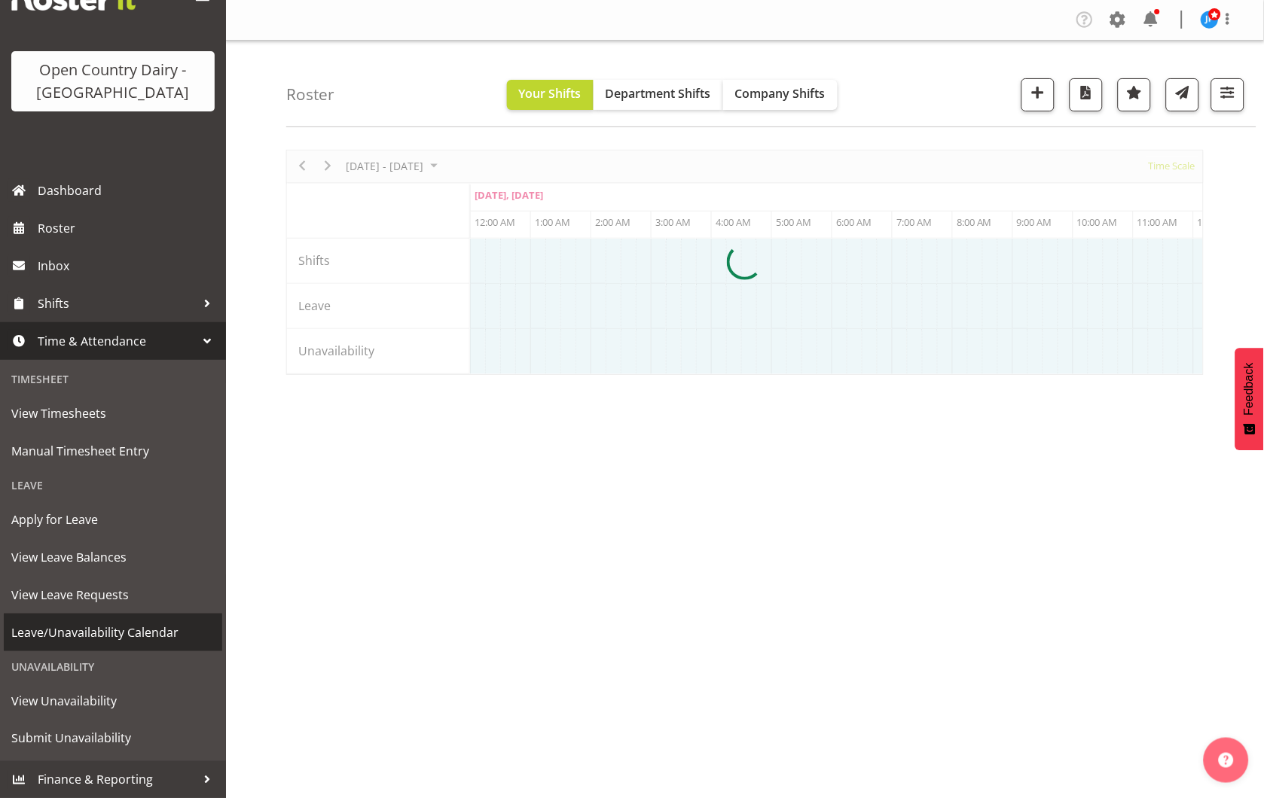 Image resolution: width=1264 pixels, height=798 pixels. I want to click on div: Timesheet, so click(113, 379).